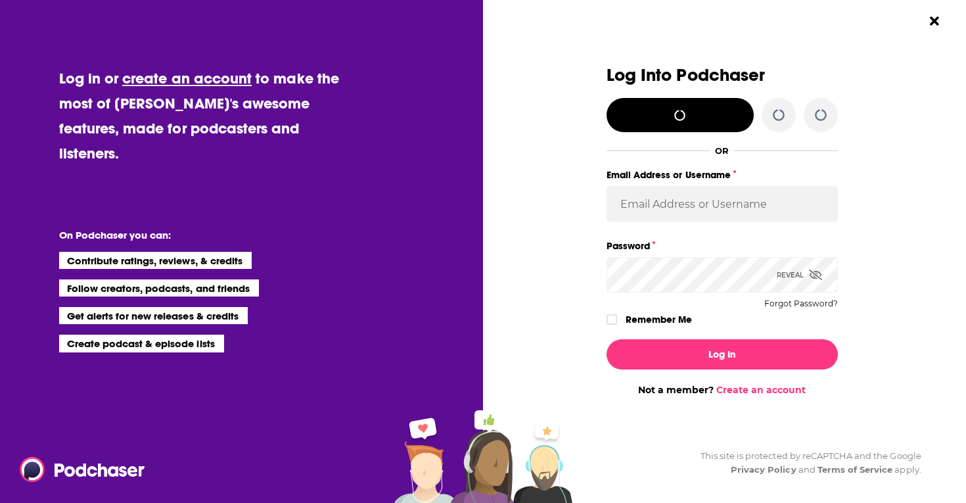 This screenshot has width=966, height=503. What do you see at coordinates (722, 151) in the screenshot?
I see `div: OR` at bounding box center [722, 151].